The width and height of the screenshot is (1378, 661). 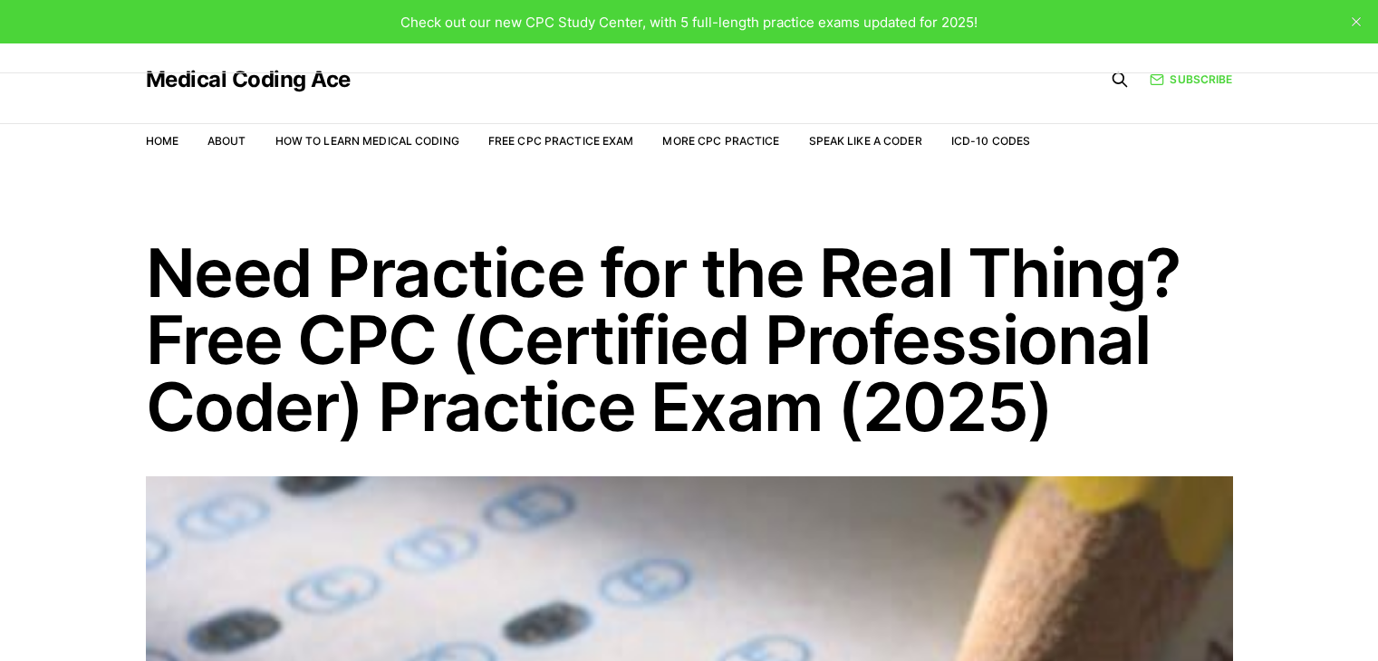 What do you see at coordinates (688, 22) in the screenshot?
I see `span: Check out our new CPC Study Center, with 5 full-length practice exams updated for 2025!` at bounding box center [688, 22].